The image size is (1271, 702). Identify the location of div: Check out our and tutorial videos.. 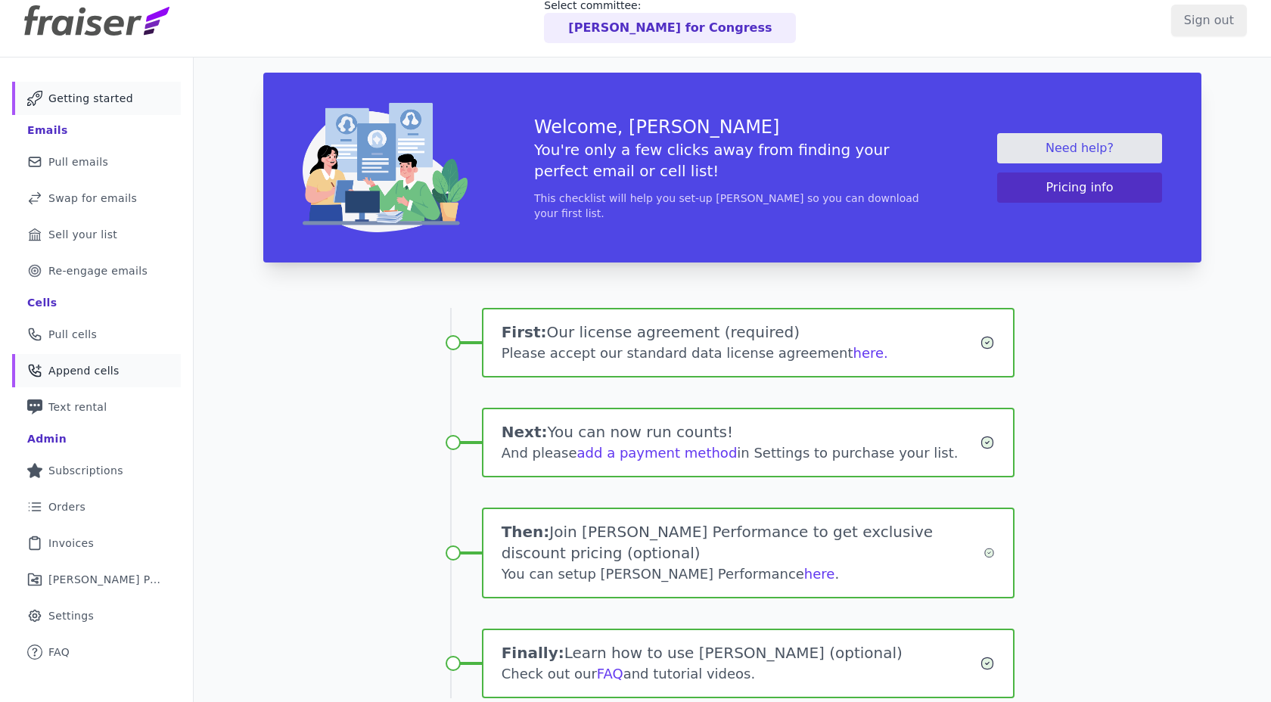
(741, 674).